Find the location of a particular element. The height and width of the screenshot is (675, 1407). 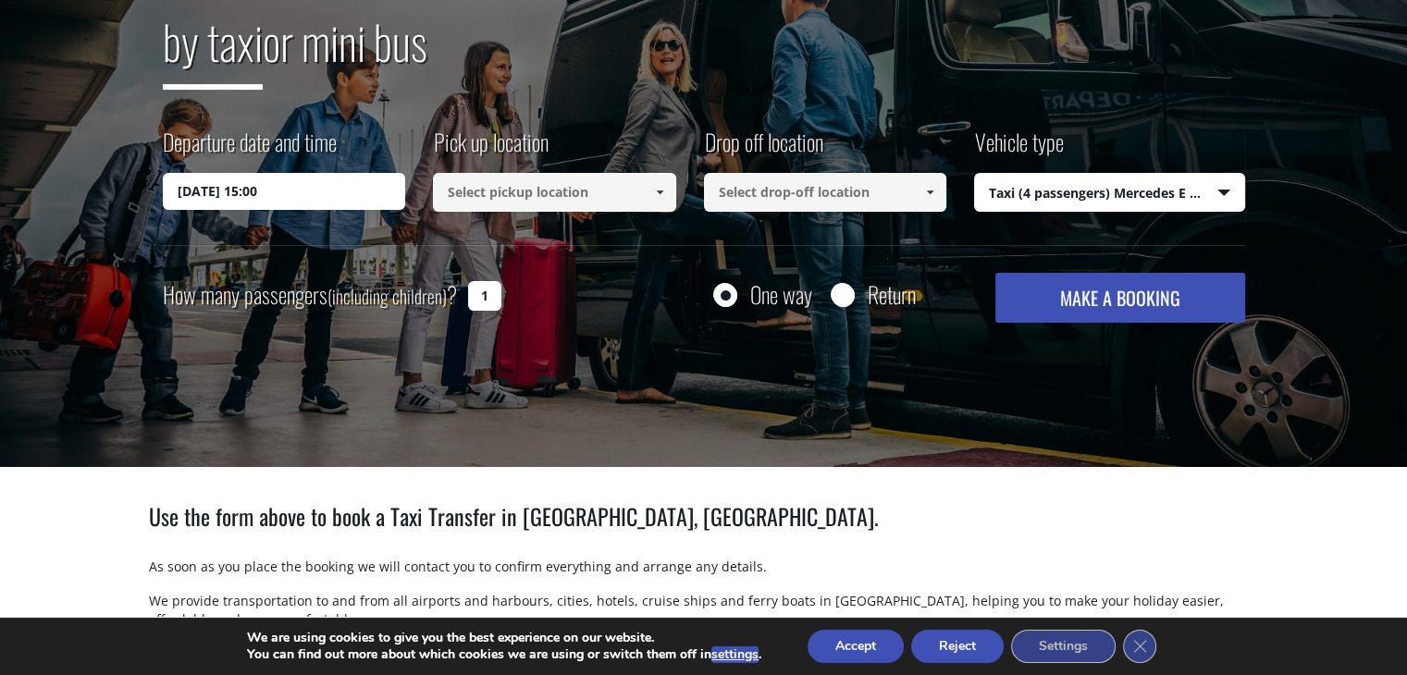

span: by taxi is located at coordinates (213, 48).